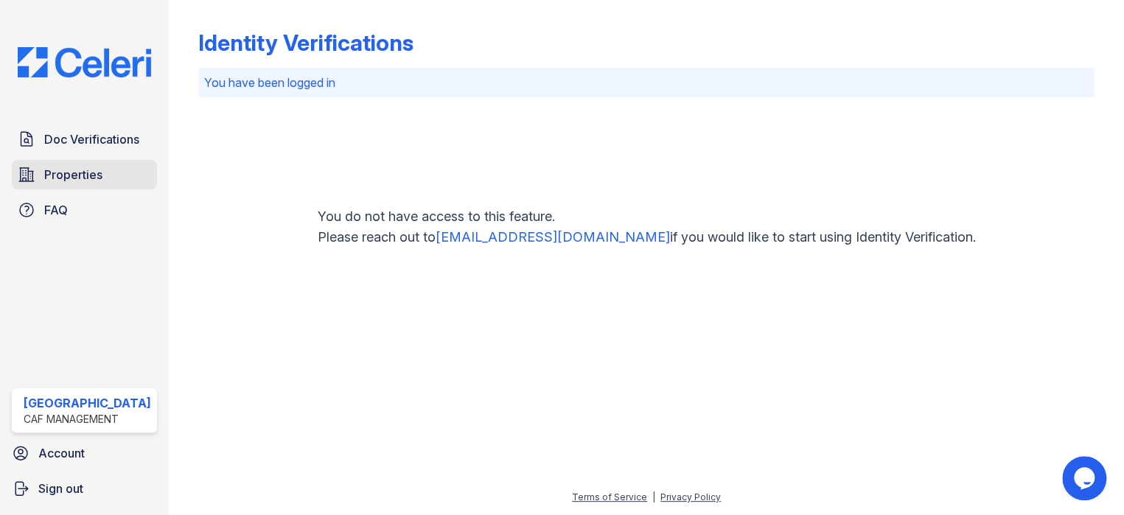 Image resolution: width=1124 pixels, height=515 pixels. I want to click on span: Properties, so click(73, 175).